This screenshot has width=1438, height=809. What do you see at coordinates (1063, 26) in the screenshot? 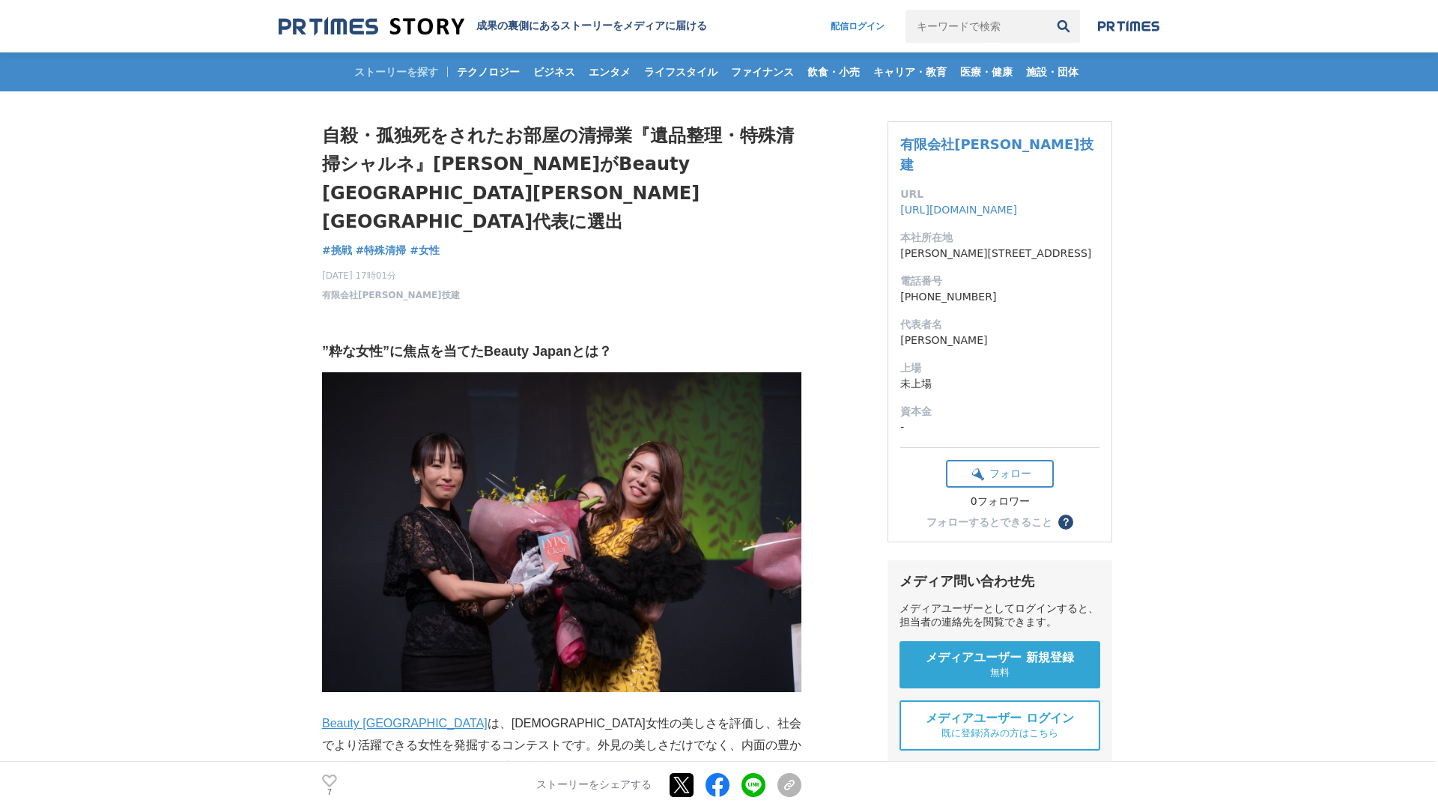
I see `button: 検索` at bounding box center [1063, 26].